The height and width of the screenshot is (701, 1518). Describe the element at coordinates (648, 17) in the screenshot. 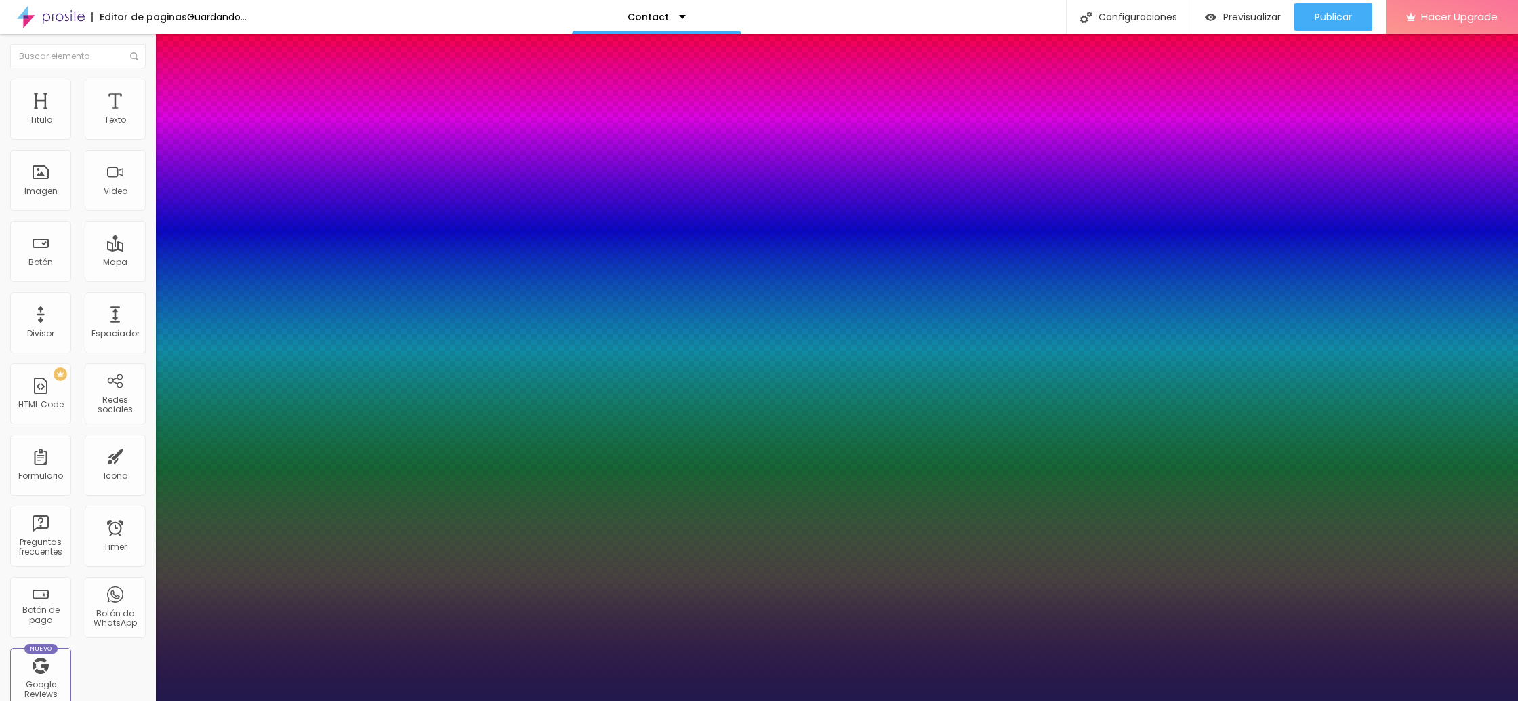

I see `p: Contact` at that location.